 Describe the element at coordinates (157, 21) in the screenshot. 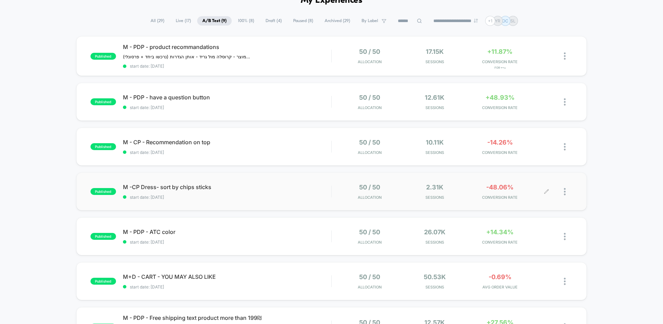

I see `span: All ( 29 )` at that location.